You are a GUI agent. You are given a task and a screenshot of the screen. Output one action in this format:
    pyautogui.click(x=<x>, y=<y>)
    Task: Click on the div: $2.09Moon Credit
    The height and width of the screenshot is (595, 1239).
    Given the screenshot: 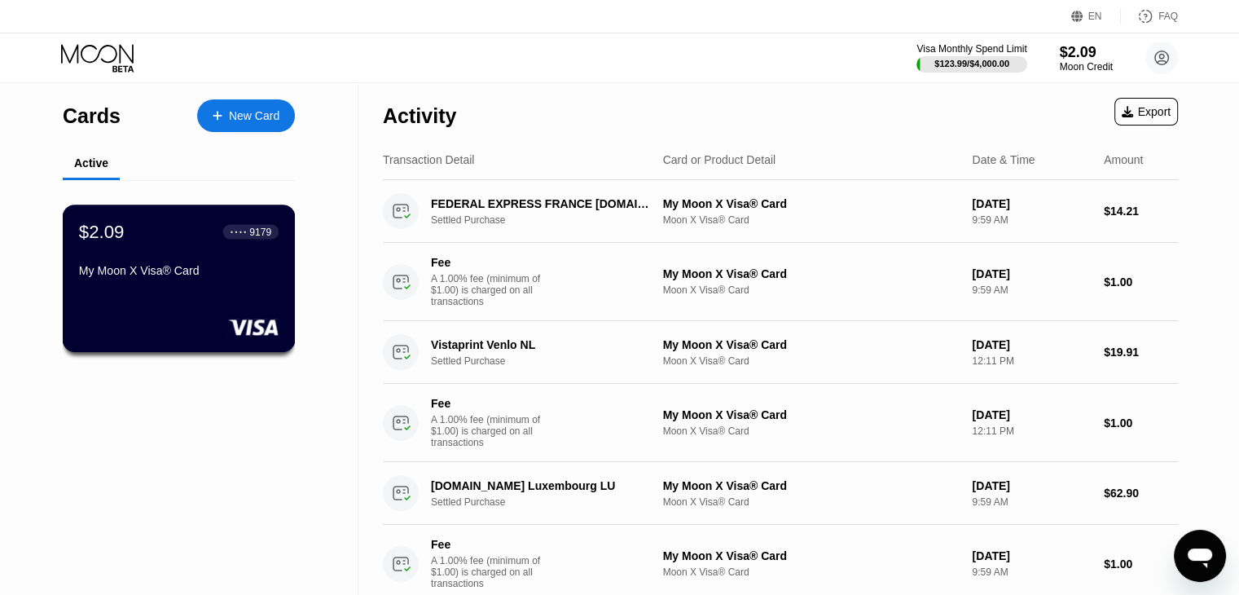 What is the action you would take?
    pyautogui.click(x=1086, y=58)
    